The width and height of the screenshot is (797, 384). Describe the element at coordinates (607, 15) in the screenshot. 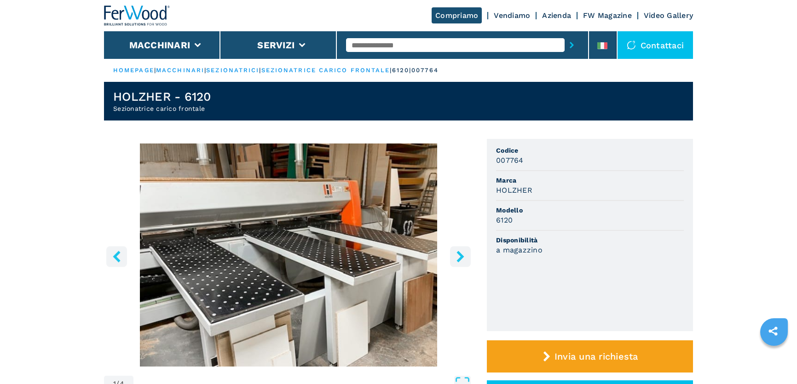

I see `a: FW Magazine` at that location.